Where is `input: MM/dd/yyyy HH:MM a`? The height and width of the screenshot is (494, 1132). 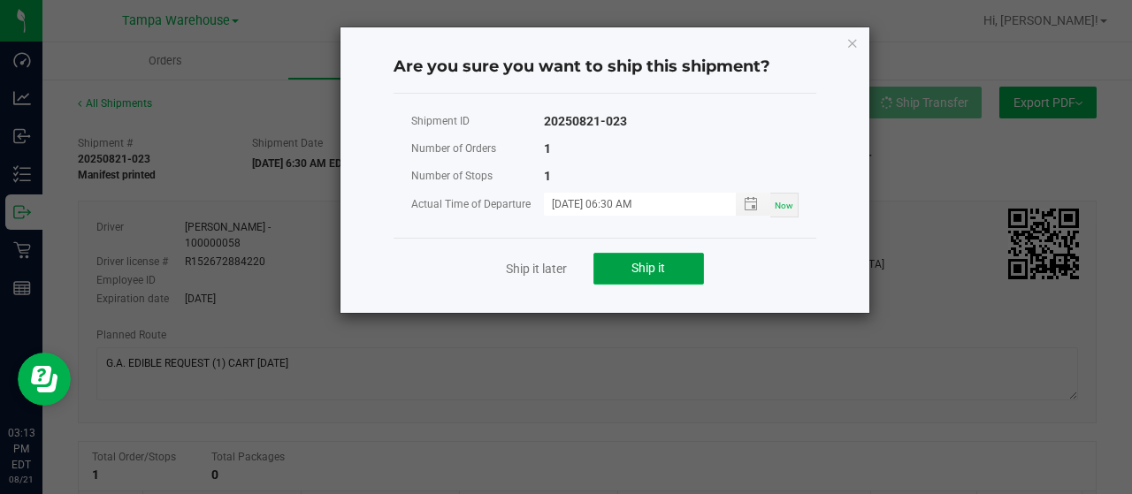
input: MM/dd/yyyy HH:MM a is located at coordinates (630, 203).